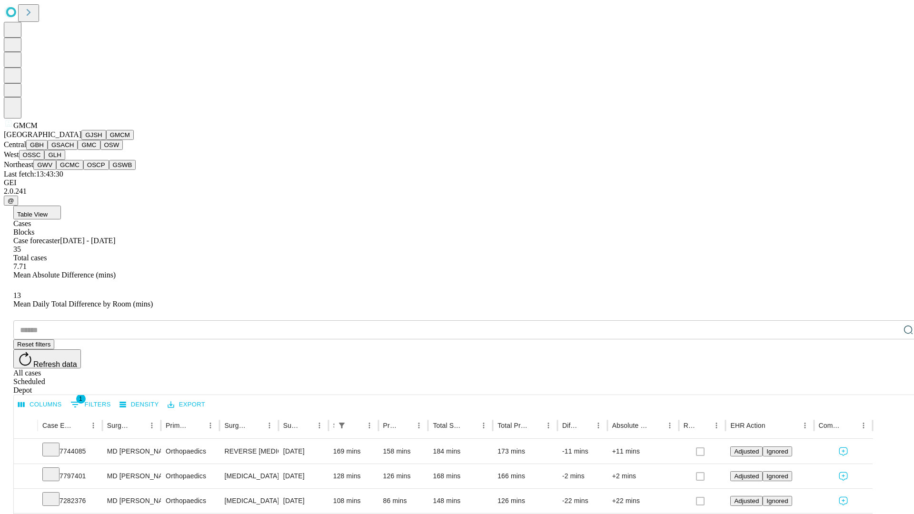 Image resolution: width=914 pixels, height=514 pixels. I want to click on span: Reset filters, so click(34, 344).